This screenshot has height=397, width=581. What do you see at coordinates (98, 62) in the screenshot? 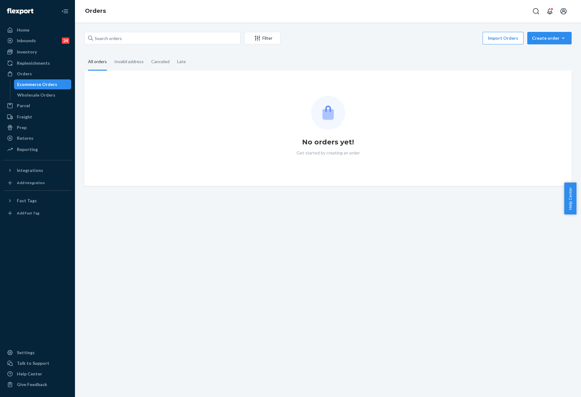
I see `div: All orders` at bounding box center [98, 62].